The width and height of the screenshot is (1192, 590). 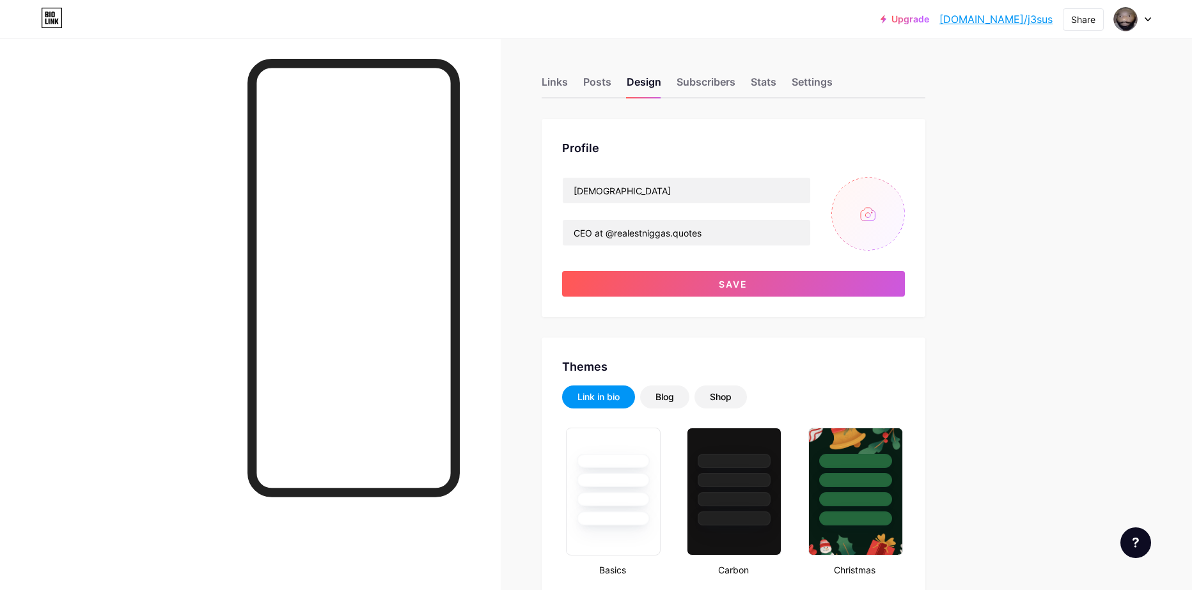 I want to click on button: Save, so click(x=733, y=284).